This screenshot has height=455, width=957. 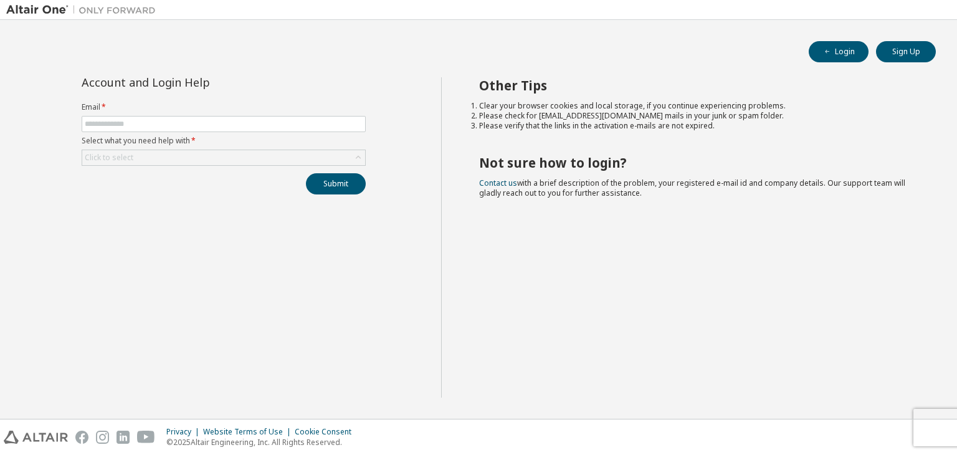 I want to click on div: Website Terms of Use, so click(x=248, y=432).